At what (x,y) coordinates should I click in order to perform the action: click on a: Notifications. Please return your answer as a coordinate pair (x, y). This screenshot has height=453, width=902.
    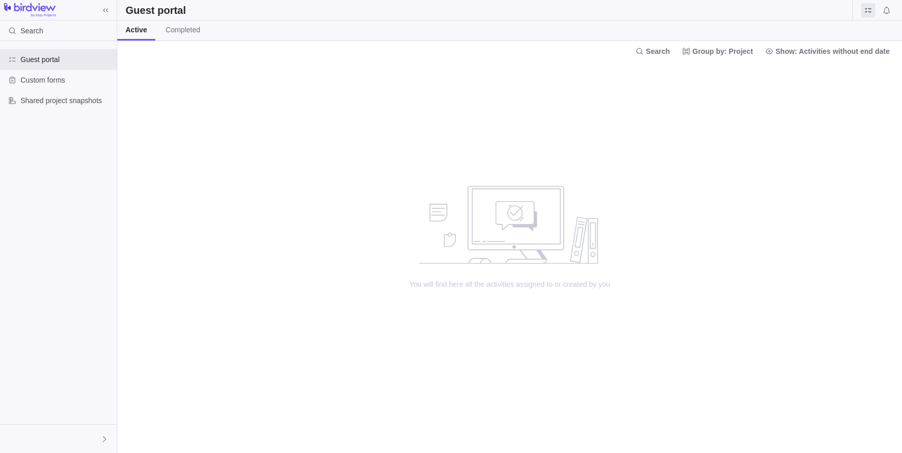
    Looking at the image, I should click on (887, 12).